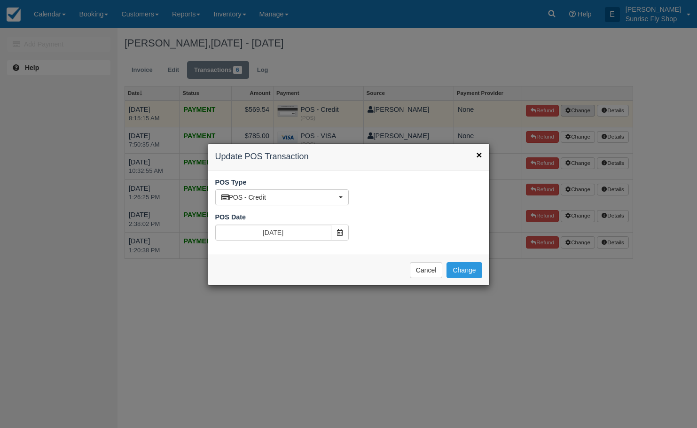 The width and height of the screenshot is (697, 428). Describe the element at coordinates (231, 217) in the screenshot. I see `label: POS Date` at that location.